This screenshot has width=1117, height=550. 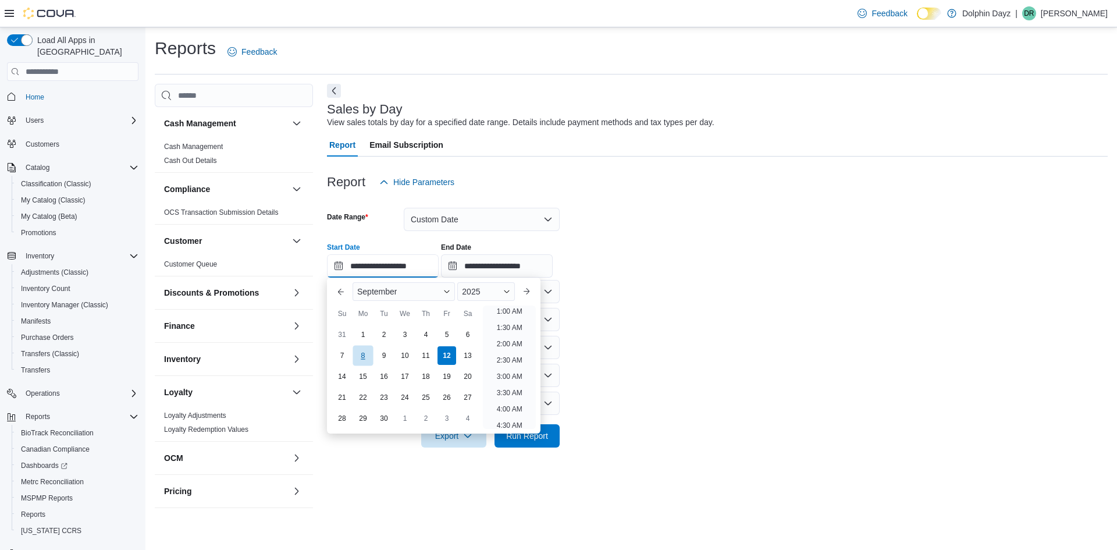 What do you see at coordinates (77, 289) in the screenshot?
I see `button: Inventory Count` at bounding box center [77, 289].